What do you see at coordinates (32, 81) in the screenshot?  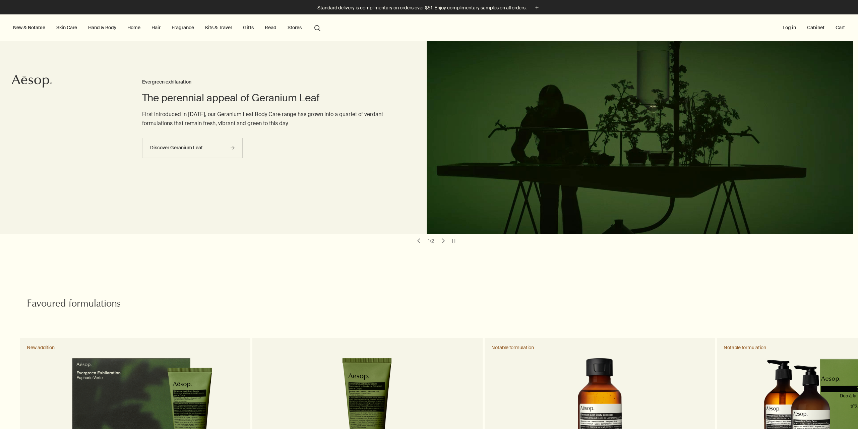 I see `svg: Aesop` at bounding box center [32, 81].